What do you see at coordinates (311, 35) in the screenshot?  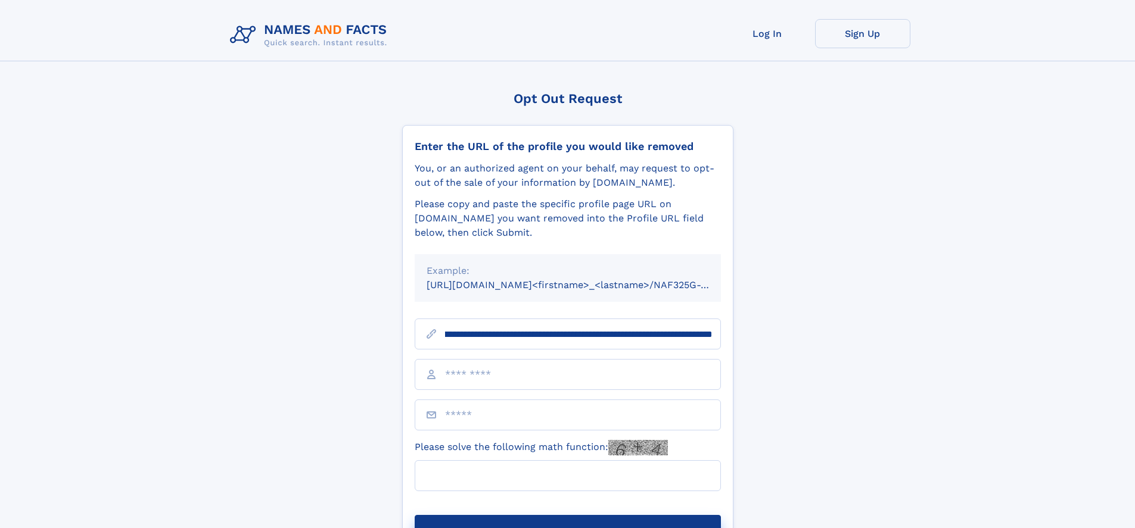 I see `img: Logo Names and Facts` at bounding box center [311, 35].